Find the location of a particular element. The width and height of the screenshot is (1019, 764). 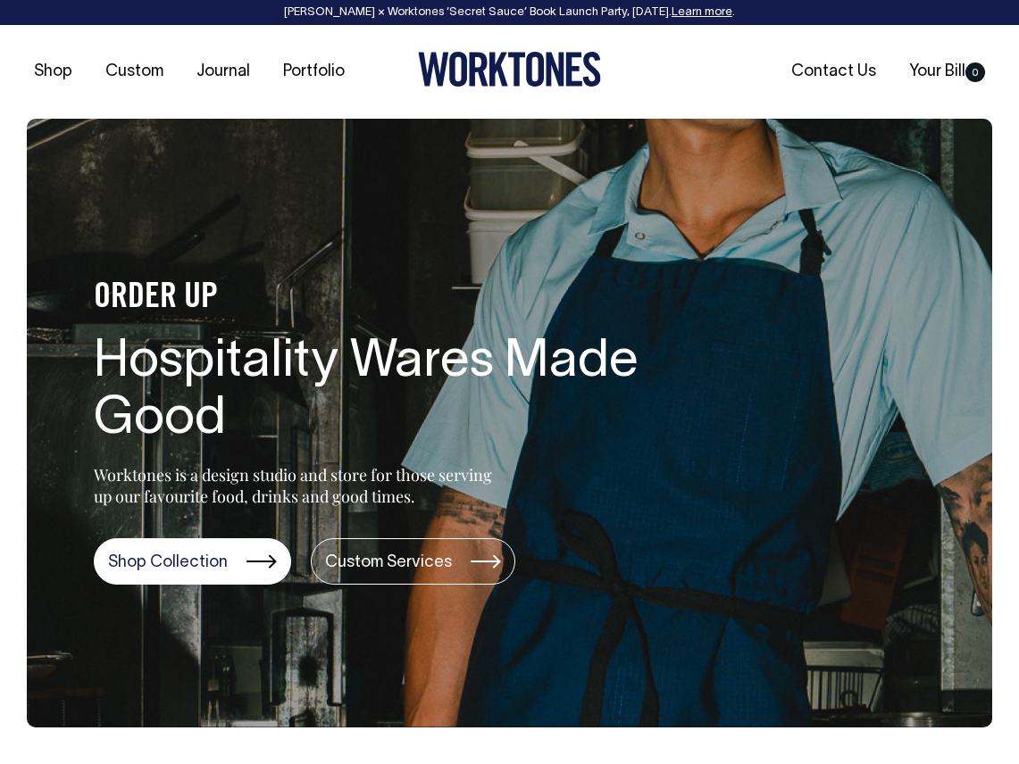

h4: ORDER UP is located at coordinates (379, 298).